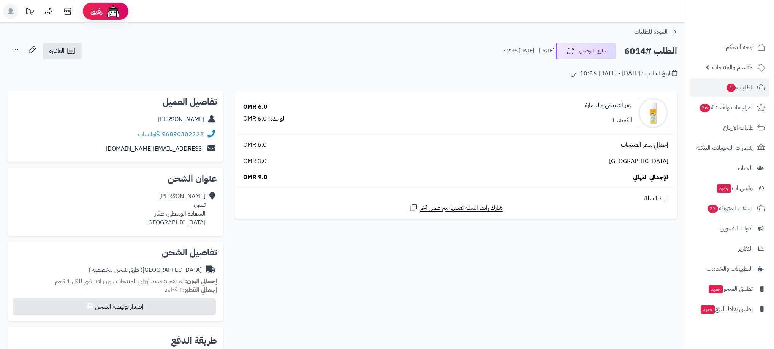 The image size is (774, 349). What do you see at coordinates (183, 134) in the screenshot?
I see `a: 96890302222` at bounding box center [183, 134].